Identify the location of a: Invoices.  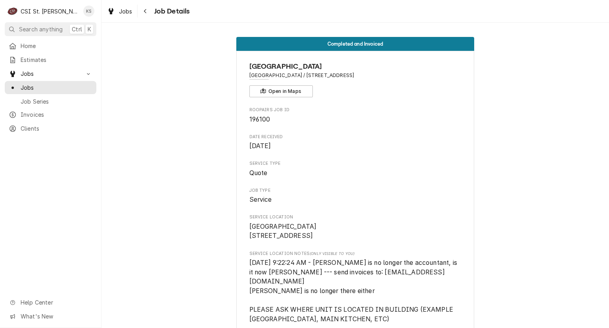
(50, 114).